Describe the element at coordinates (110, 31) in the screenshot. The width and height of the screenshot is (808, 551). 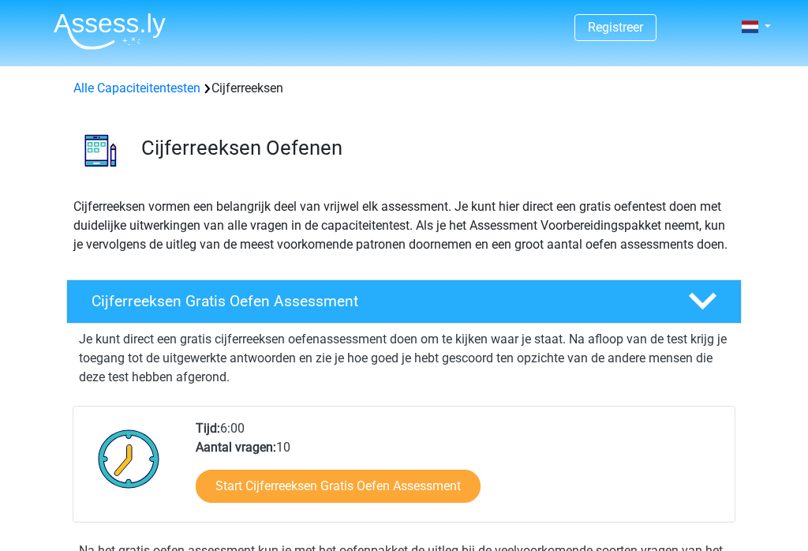
I see `img: Assessly` at that location.